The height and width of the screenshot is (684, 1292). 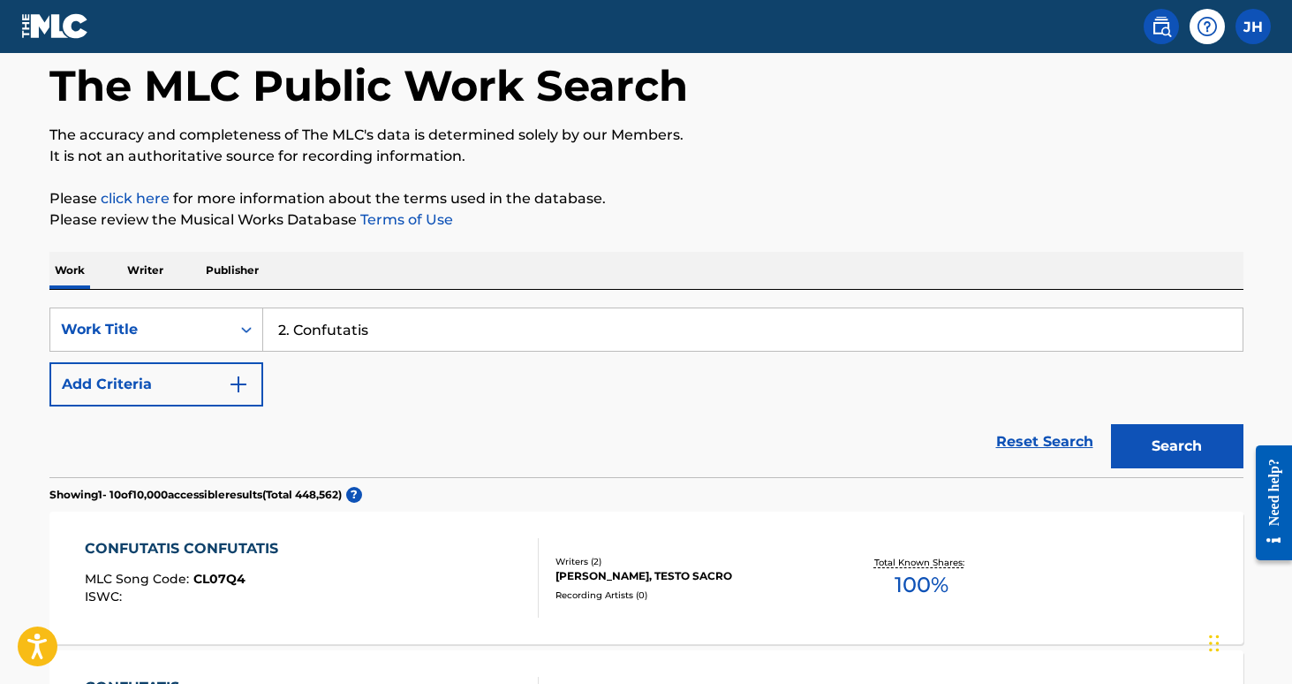 What do you see at coordinates (1161, 26) in the screenshot?
I see `a: Public Search` at bounding box center [1161, 26].